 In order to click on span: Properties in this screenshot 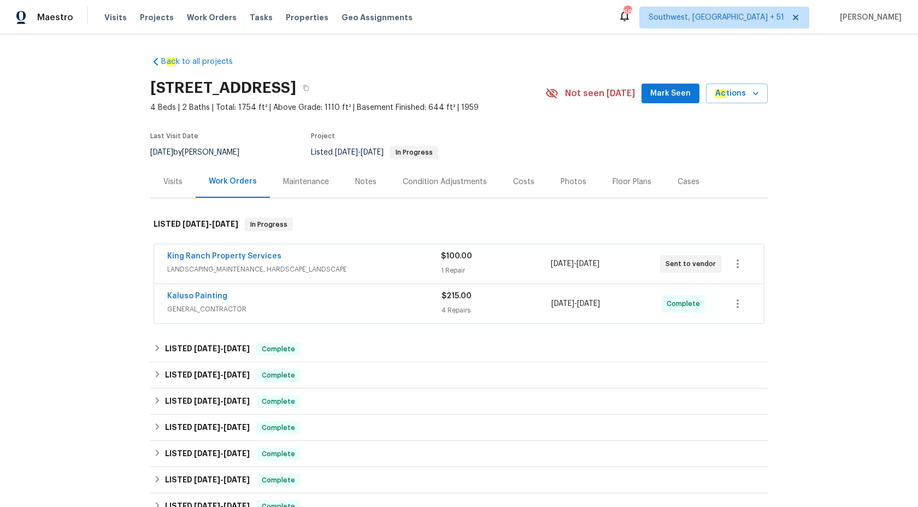, I will do `click(307, 17)`.